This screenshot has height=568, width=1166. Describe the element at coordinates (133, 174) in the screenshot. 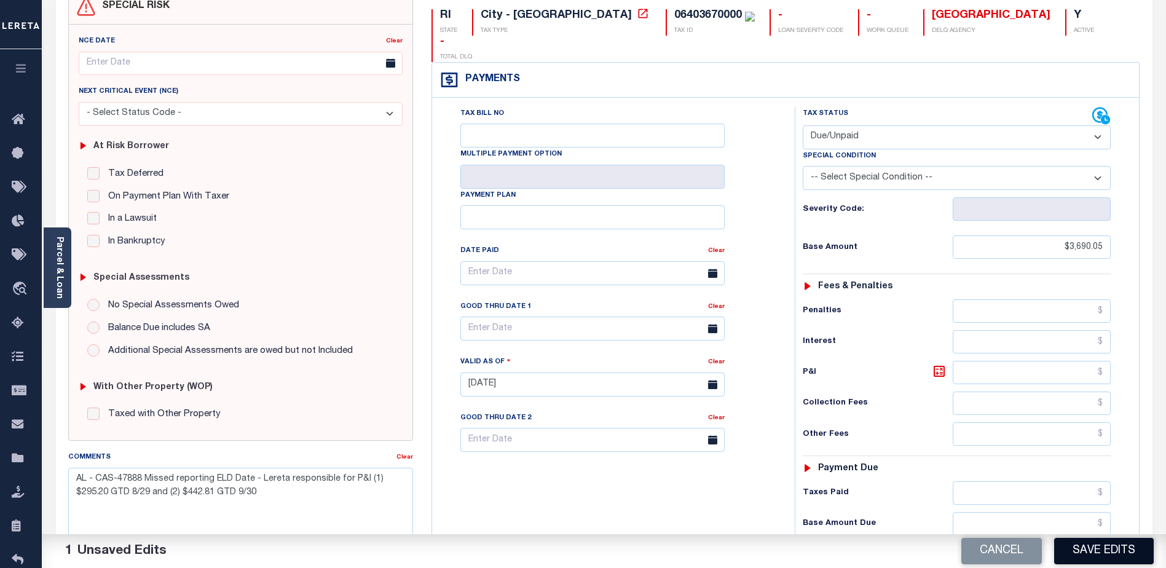

I see `label: Tax Deferred` at that location.